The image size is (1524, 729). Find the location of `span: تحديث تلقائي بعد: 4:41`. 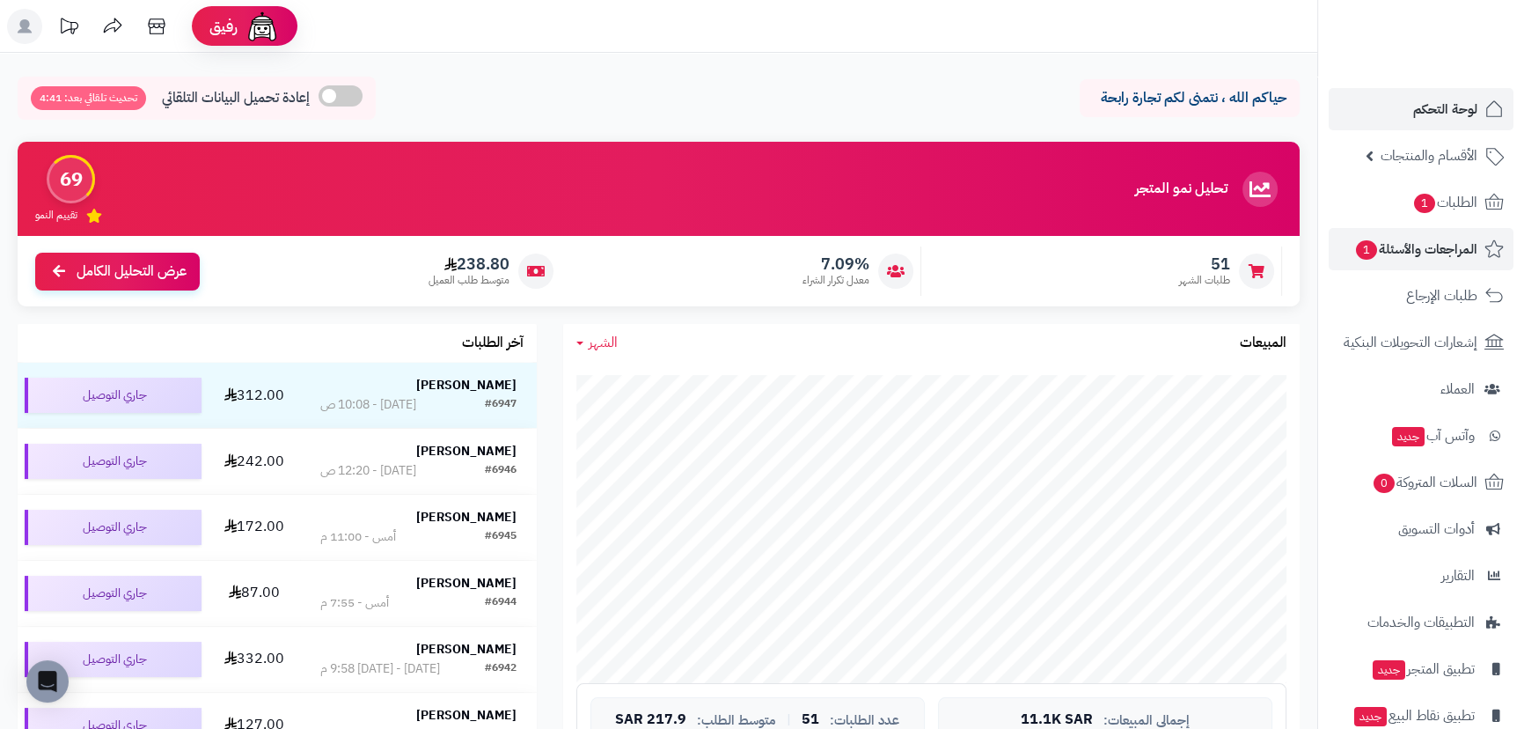

span: تحديث تلقائي بعد: 4:41 is located at coordinates (88, 98).